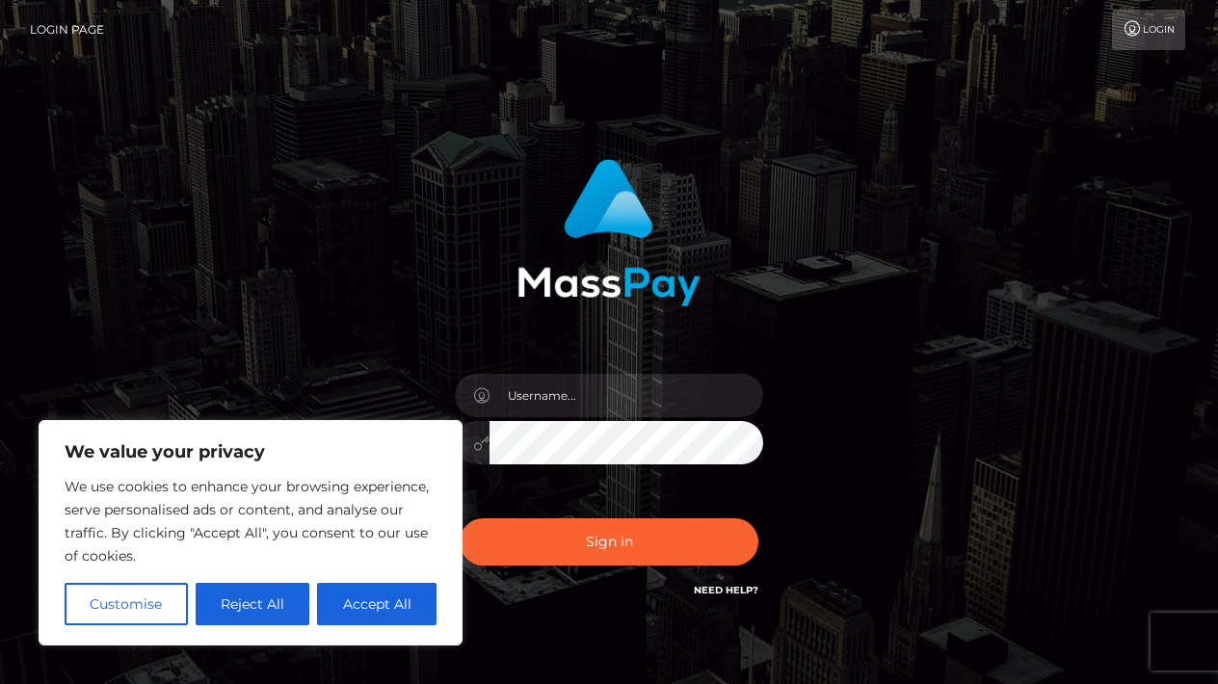  What do you see at coordinates (251, 533) in the screenshot?
I see `div: We value your privacy` at bounding box center [251, 533].